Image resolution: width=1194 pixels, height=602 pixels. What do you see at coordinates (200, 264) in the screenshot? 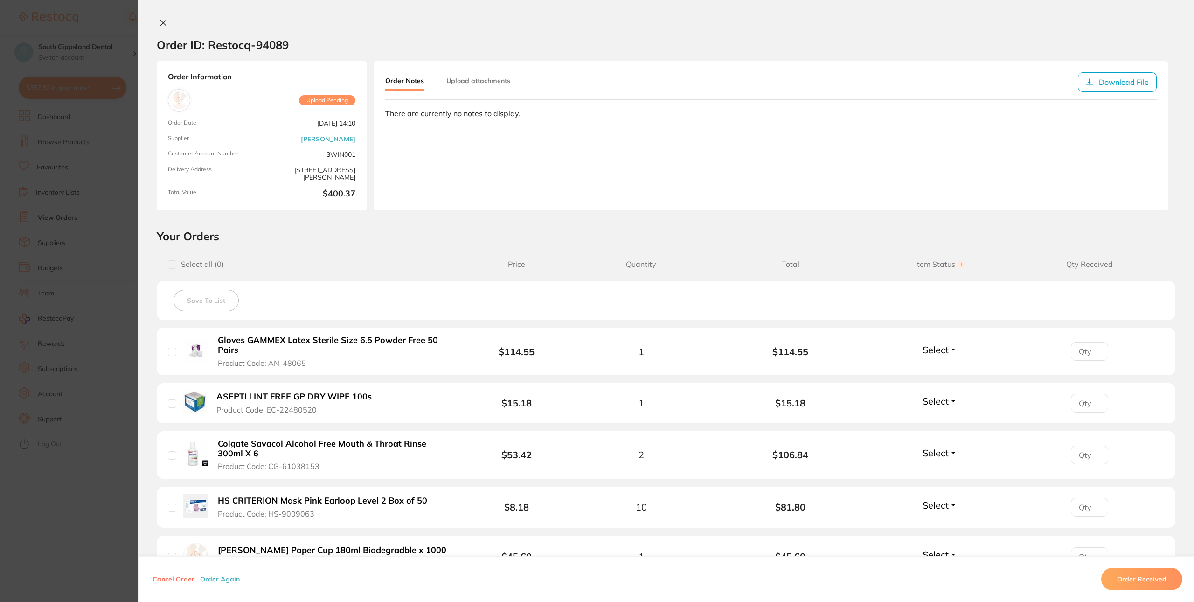
I see `span: Select all ( 0 )` at bounding box center [200, 264].